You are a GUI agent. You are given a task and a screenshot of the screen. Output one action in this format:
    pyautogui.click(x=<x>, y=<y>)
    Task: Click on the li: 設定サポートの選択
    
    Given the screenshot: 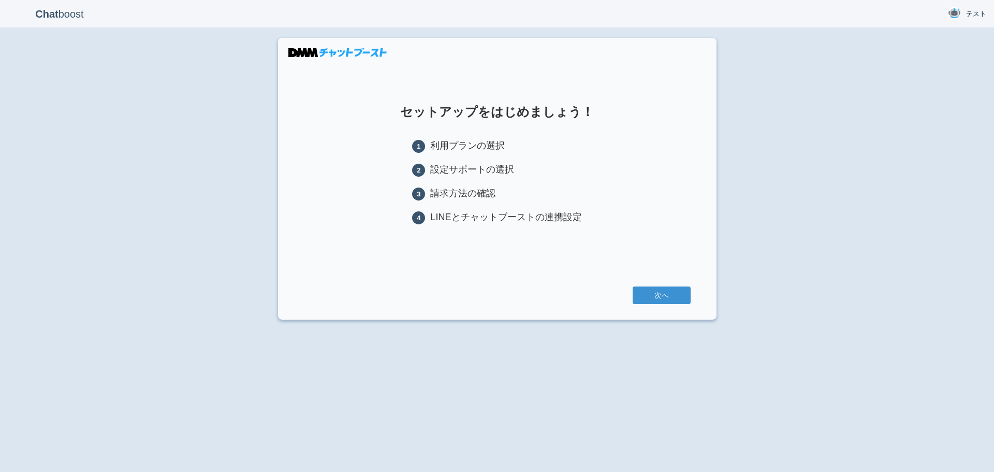 What is the action you would take?
    pyautogui.click(x=496, y=170)
    